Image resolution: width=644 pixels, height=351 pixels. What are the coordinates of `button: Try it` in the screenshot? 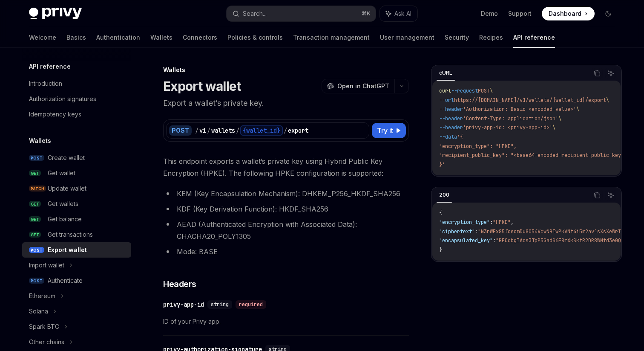 It's located at (389, 130).